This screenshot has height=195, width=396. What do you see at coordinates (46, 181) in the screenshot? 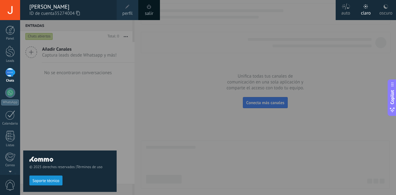
I see `button: Soporte técnico` at bounding box center [46, 181].